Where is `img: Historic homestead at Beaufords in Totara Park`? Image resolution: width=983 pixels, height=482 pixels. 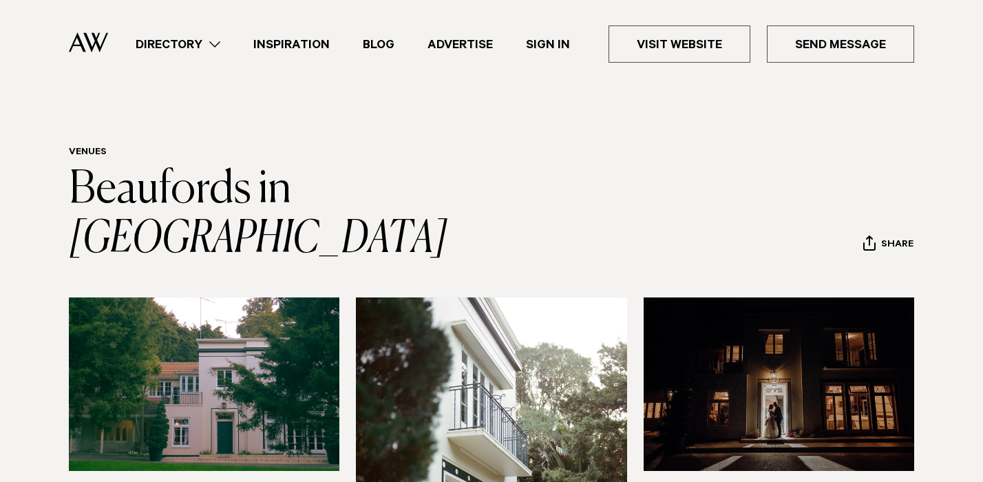 img: Historic homestead at Beaufords in Totara Park is located at coordinates (204, 384).